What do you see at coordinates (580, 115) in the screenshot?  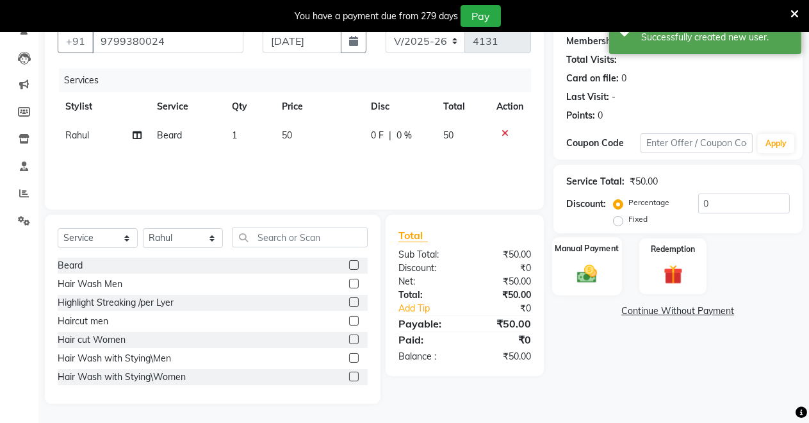 I see `div: Points:` at bounding box center [580, 115].